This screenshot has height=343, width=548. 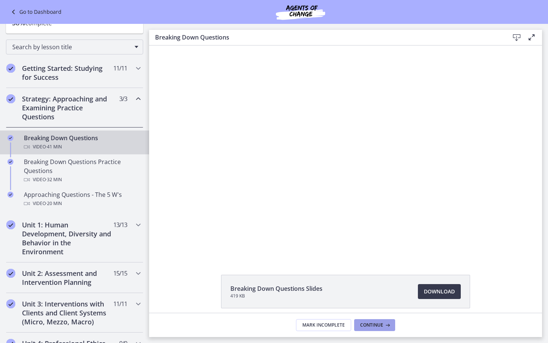 I want to click on span: 15 / 15, so click(x=120, y=273).